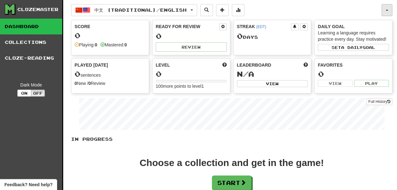  I want to click on div: Ready for Review, so click(187, 27).